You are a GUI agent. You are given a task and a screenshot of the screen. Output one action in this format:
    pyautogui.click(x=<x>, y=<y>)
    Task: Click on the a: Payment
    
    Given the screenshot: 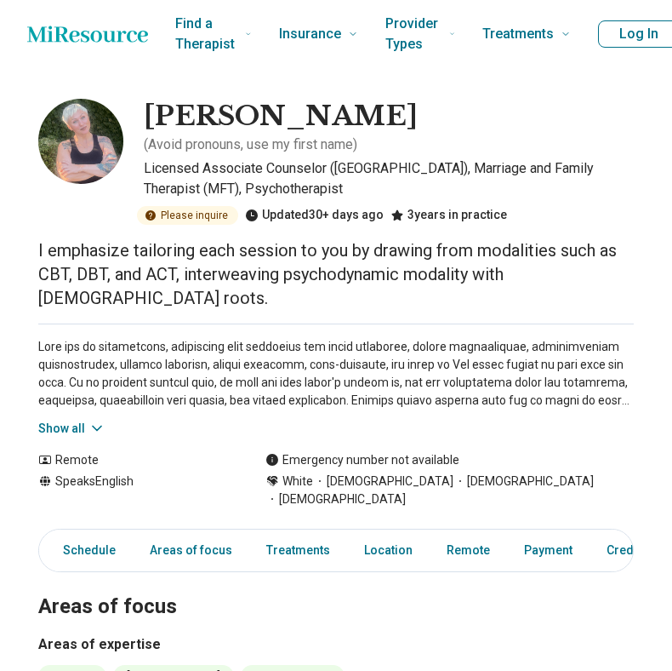 What is the action you would take?
    pyautogui.click(x=548, y=550)
    